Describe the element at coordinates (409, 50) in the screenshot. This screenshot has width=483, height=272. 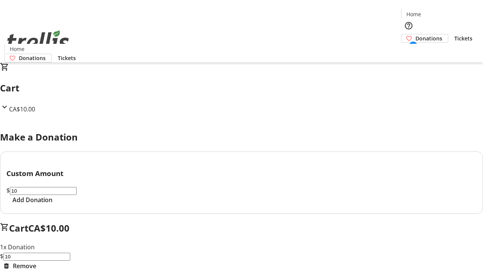
I see `button: Cart` at that location.